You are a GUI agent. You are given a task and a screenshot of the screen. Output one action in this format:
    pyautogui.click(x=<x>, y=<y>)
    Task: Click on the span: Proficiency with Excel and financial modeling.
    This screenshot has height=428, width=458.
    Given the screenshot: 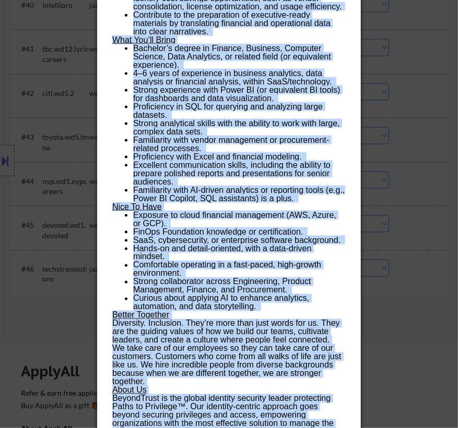 What is the action you would take?
    pyautogui.click(x=217, y=157)
    